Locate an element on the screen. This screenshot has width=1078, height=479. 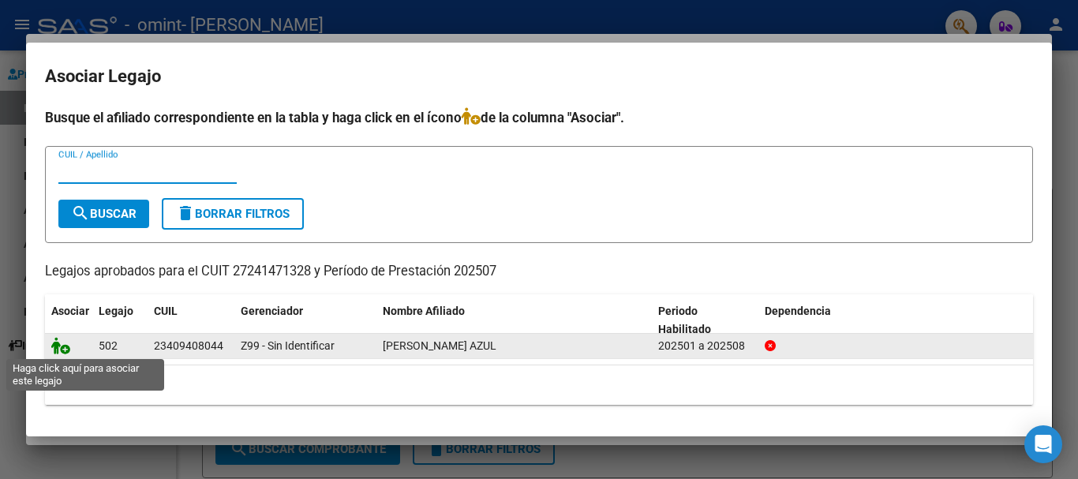
span: Dependencia is located at coordinates (798, 311).